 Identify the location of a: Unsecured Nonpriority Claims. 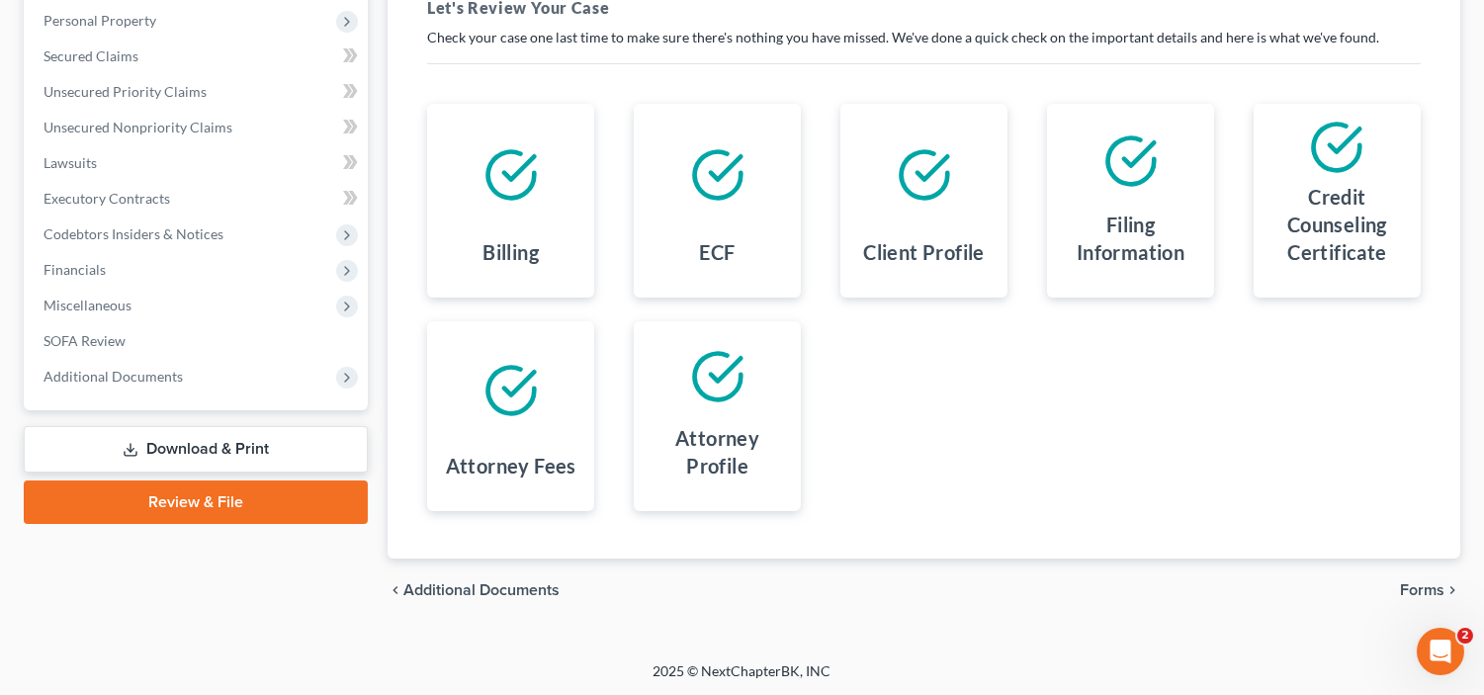
(198, 128).